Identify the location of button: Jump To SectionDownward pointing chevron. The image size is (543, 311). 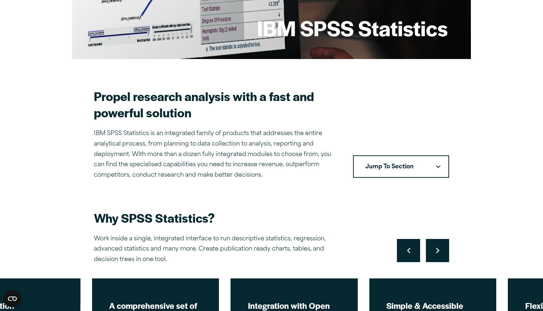
(401, 167).